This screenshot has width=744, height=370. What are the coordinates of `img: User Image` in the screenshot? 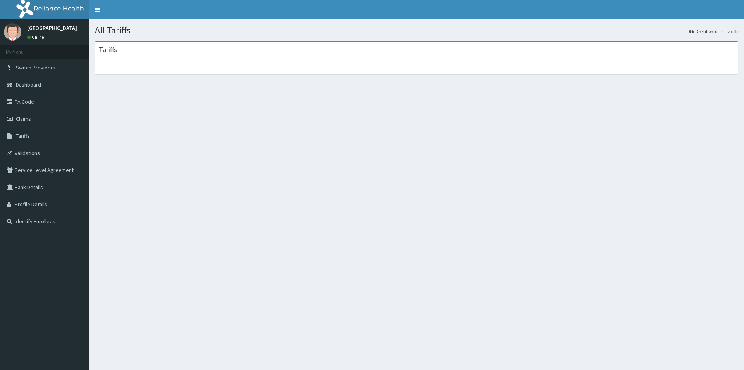 It's located at (12, 32).